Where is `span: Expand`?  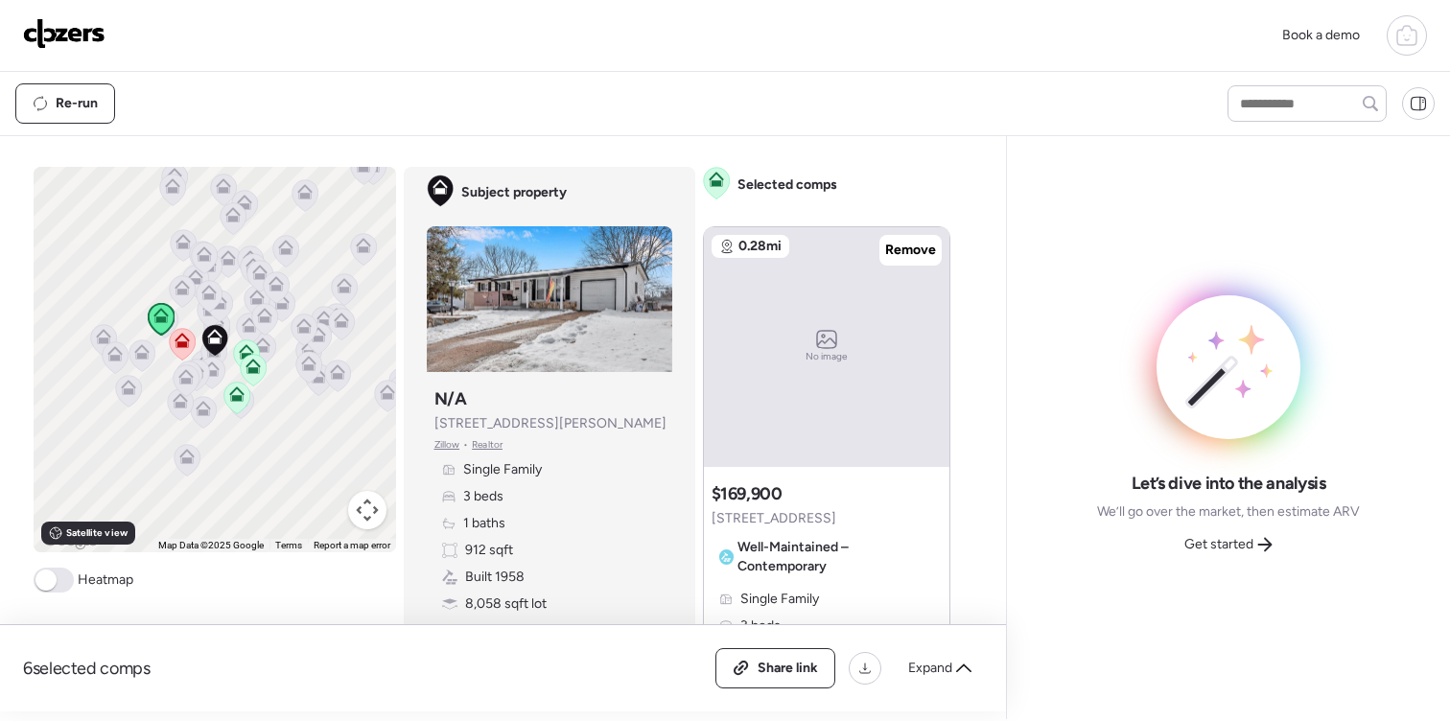 span: Expand is located at coordinates (930, 668).